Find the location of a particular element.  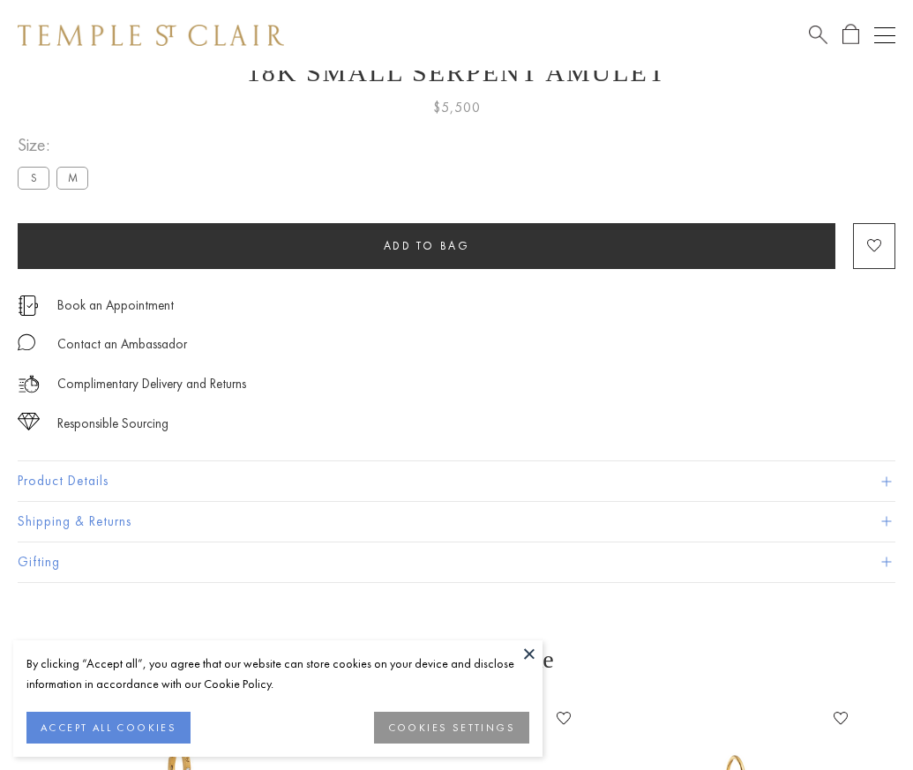

label: S is located at coordinates (34, 177).